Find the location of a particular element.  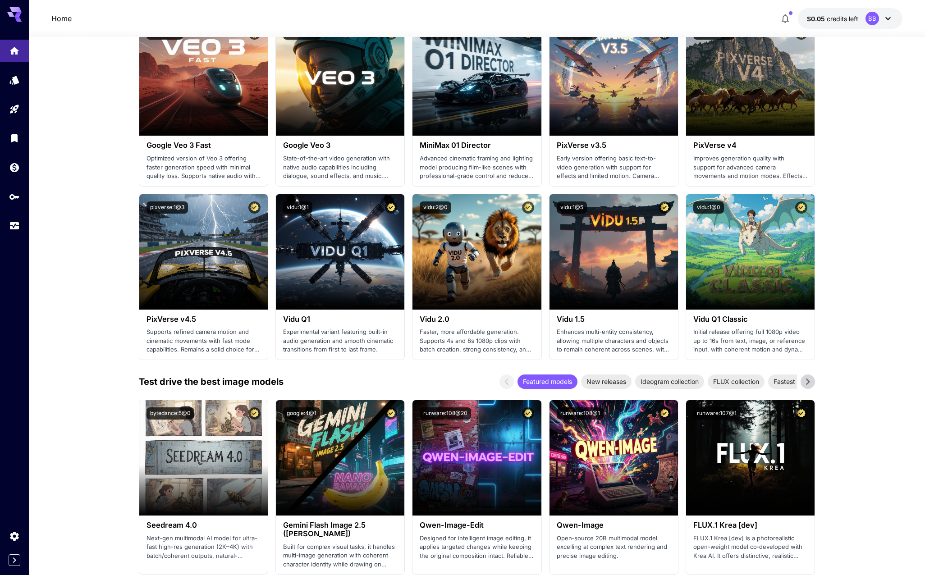

h3: FLUX.1 Krea [dev] is located at coordinates (750, 525).